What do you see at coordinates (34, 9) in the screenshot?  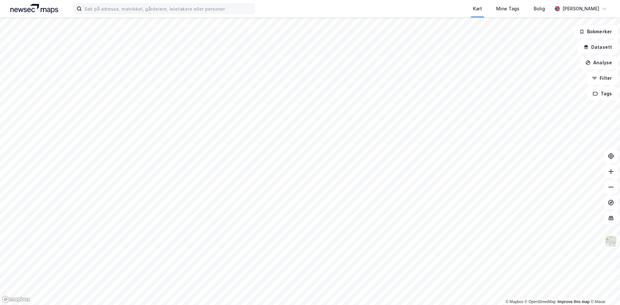 I see `img: logo.a4113a55bc3d86da70a041830d287a7e.svg` at bounding box center [34, 9].